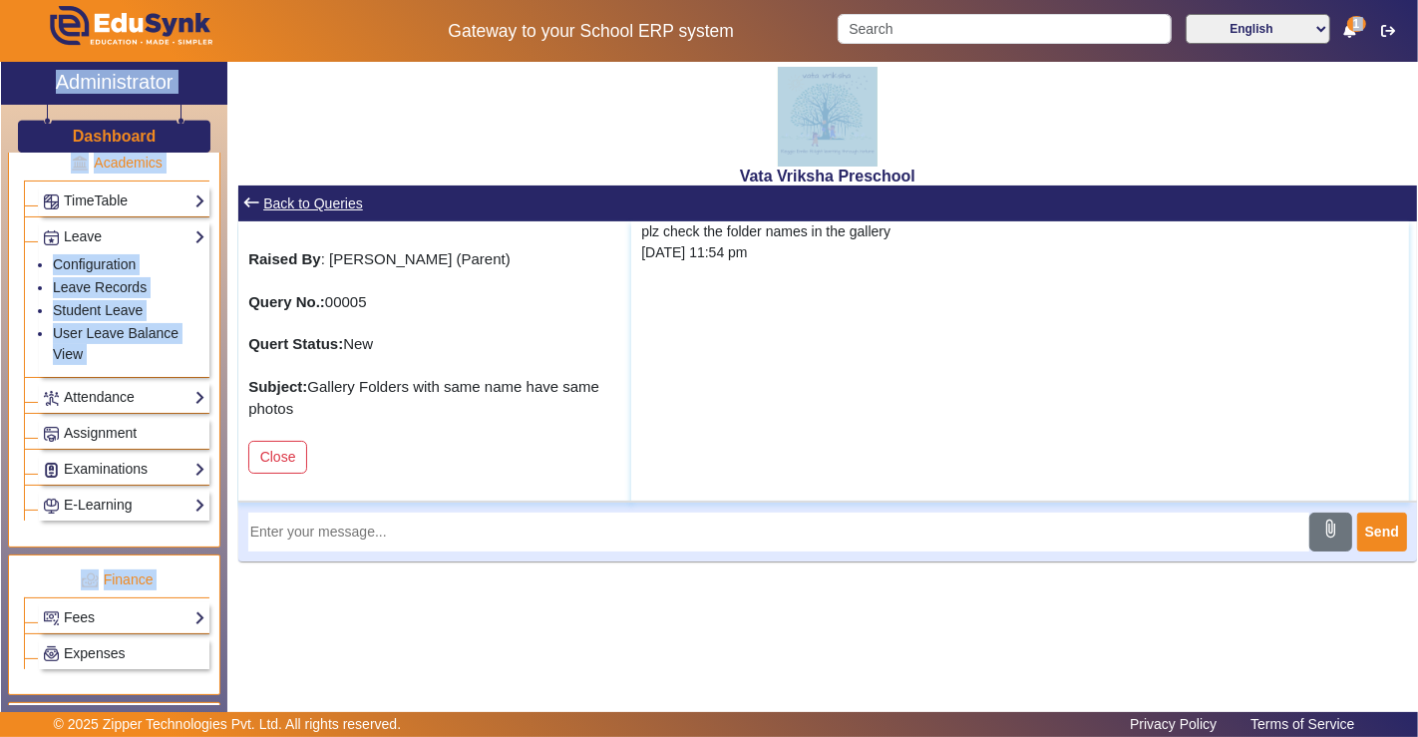  I want to click on h5: Gateway to your School ERP system, so click(591, 31).